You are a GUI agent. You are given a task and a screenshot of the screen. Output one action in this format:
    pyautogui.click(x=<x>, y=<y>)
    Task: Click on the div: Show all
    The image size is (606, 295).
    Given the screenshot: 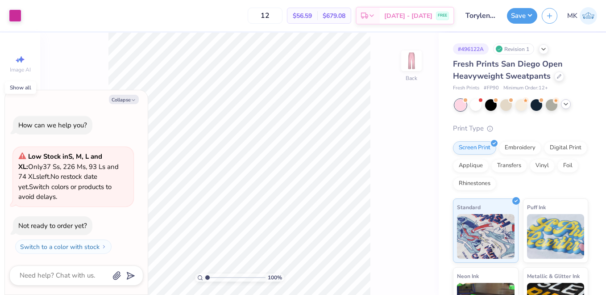 What is the action you would take?
    pyautogui.click(x=21, y=88)
    